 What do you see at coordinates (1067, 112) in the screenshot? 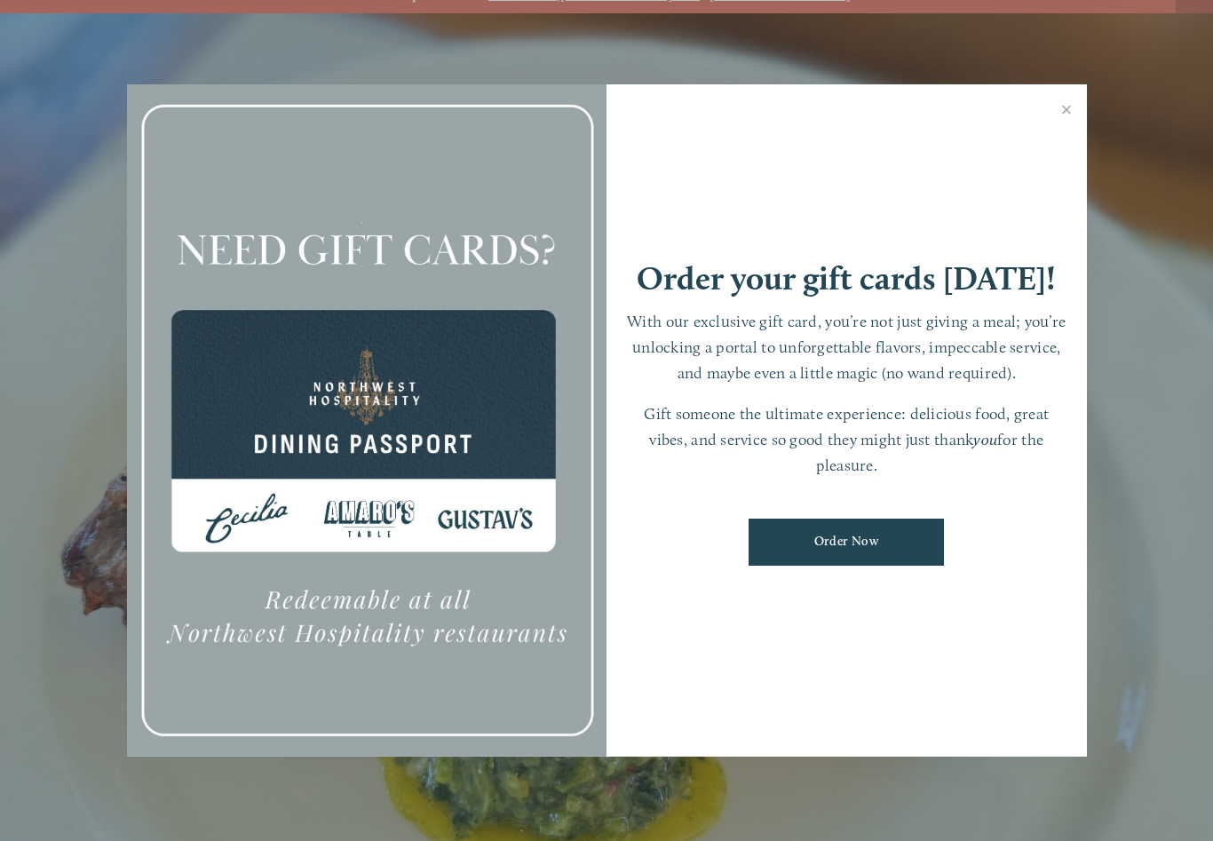
I see `a: Close` at bounding box center [1067, 112].